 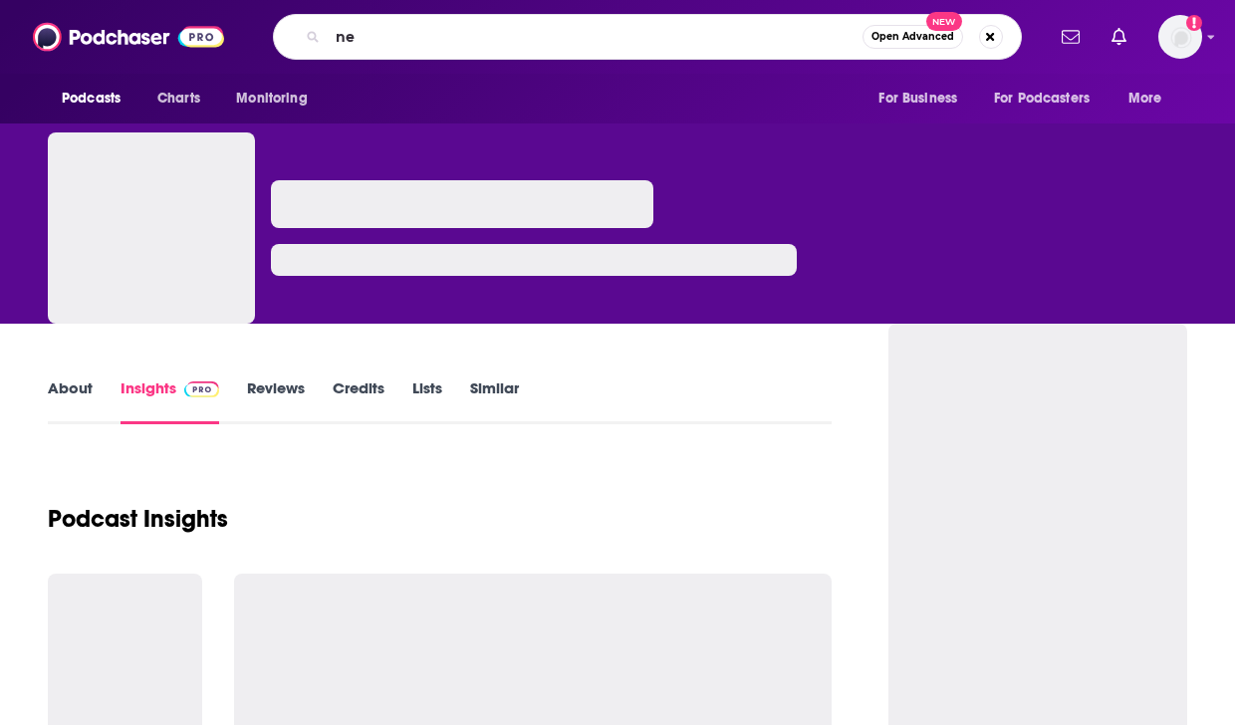 What do you see at coordinates (1042, 99) in the screenshot?
I see `span: For Podcasters` at bounding box center [1042, 99].